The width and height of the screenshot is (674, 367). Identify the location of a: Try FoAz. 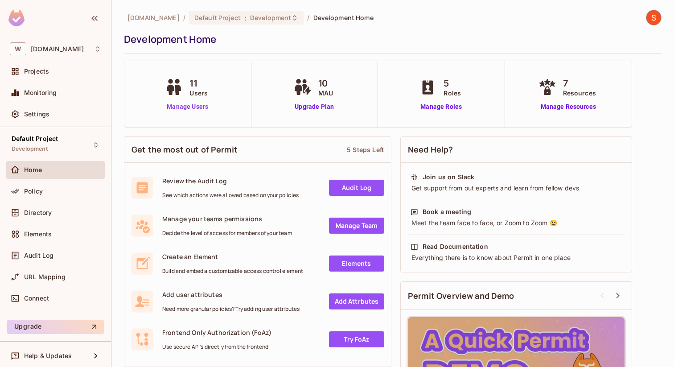
(357, 339).